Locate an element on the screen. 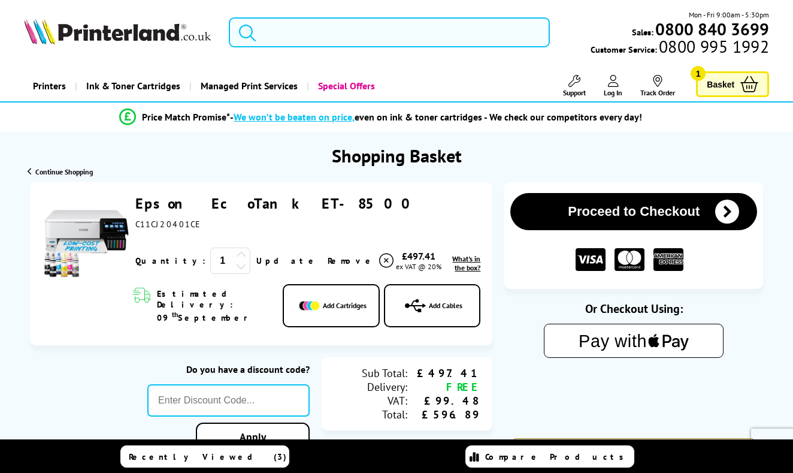 Image resolution: width=793 pixels, height=473 pixels. img: Printerland Logo is located at coordinates (117, 31).